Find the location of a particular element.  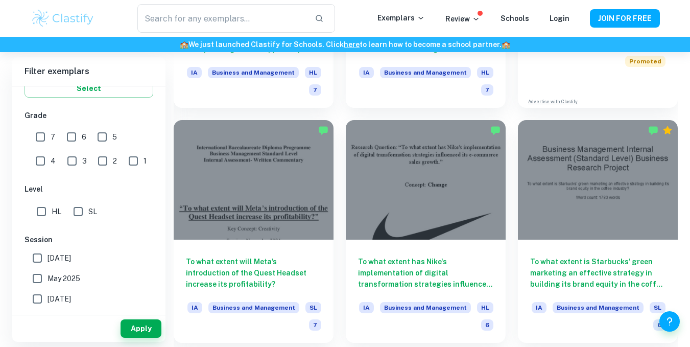

img: Clastify logo is located at coordinates (63, 18).